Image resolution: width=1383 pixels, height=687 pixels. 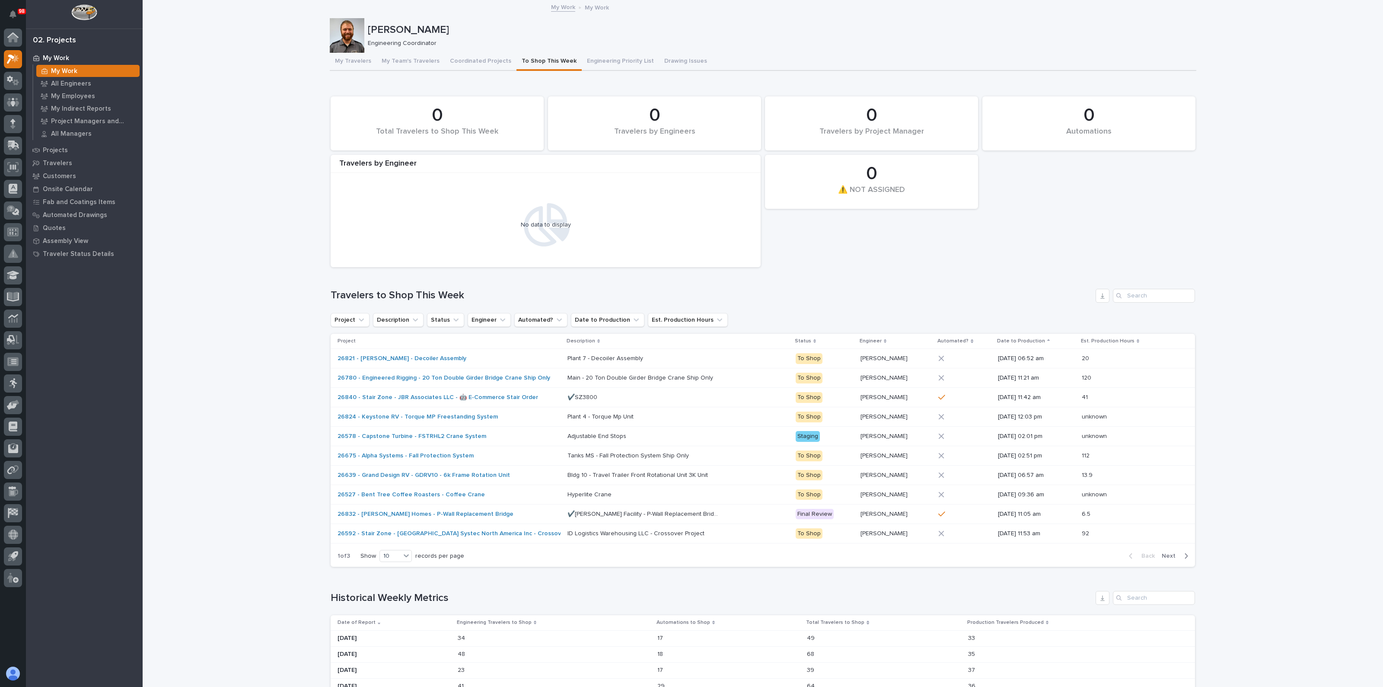 What do you see at coordinates (439, 556) in the screenshot?
I see `p: records per page` at bounding box center [439, 556].